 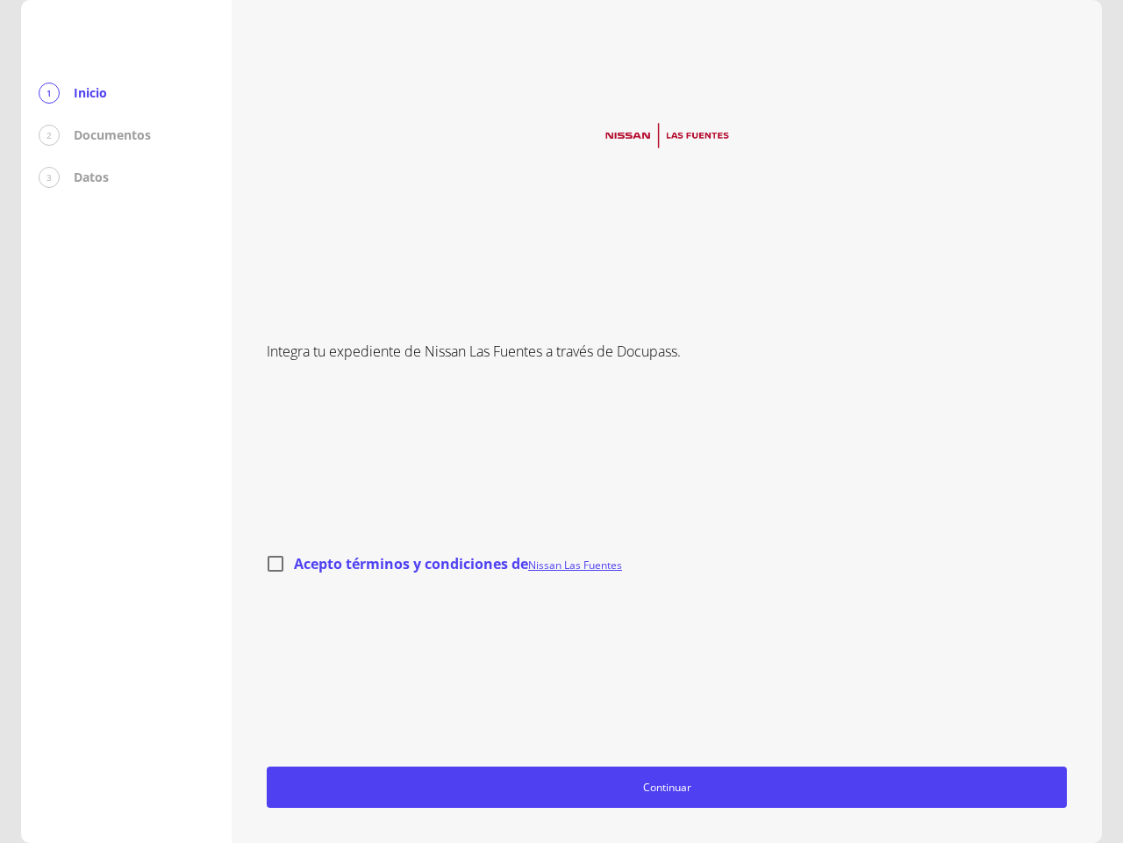 What do you see at coordinates (667, 135) in the screenshot?
I see `img: logo` at bounding box center [667, 135].